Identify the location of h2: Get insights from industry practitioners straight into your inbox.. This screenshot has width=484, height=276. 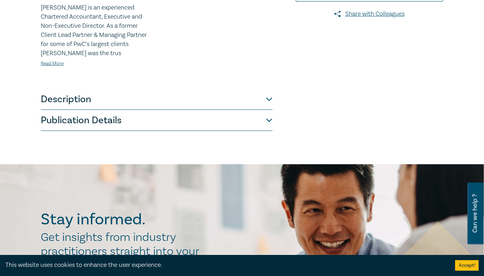
(124, 251).